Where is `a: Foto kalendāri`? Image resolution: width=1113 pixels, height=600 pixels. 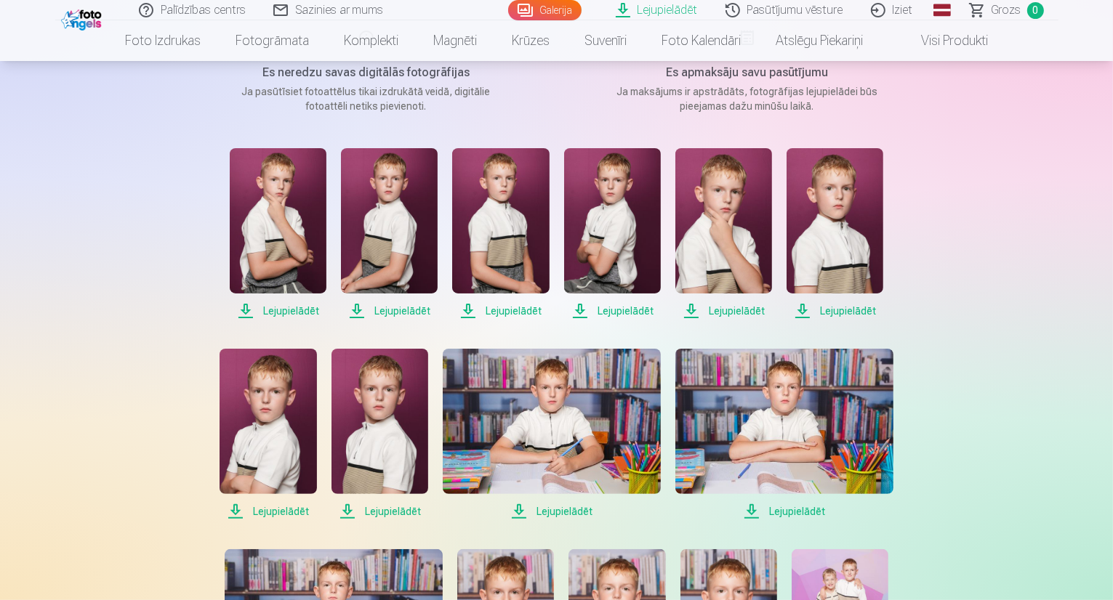
a: Foto kalendāri is located at coordinates (701, 41).